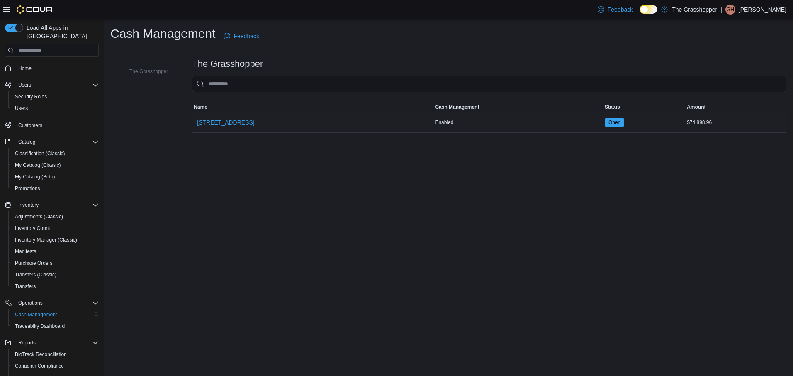 The image size is (793, 376). Describe the element at coordinates (31, 97) in the screenshot. I see `a: Security Roles` at that location.